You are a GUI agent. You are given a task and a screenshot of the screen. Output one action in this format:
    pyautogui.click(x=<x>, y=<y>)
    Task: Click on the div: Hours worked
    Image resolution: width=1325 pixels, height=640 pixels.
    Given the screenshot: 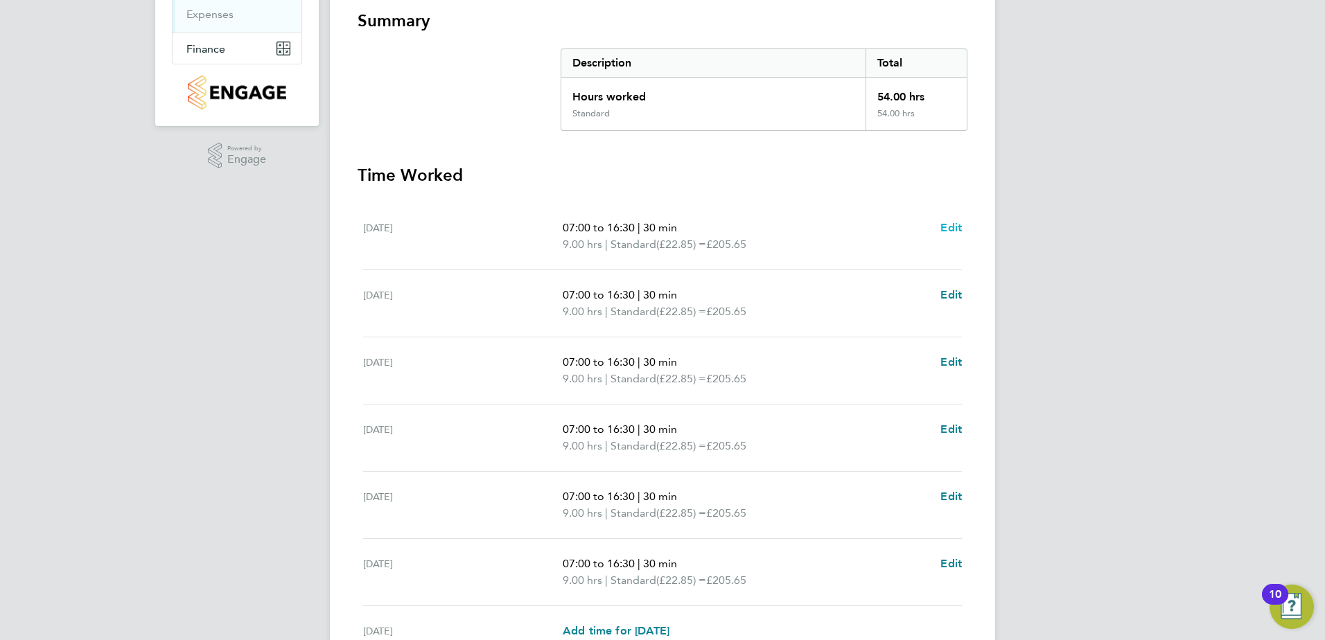 What is the action you would take?
    pyautogui.click(x=713, y=93)
    